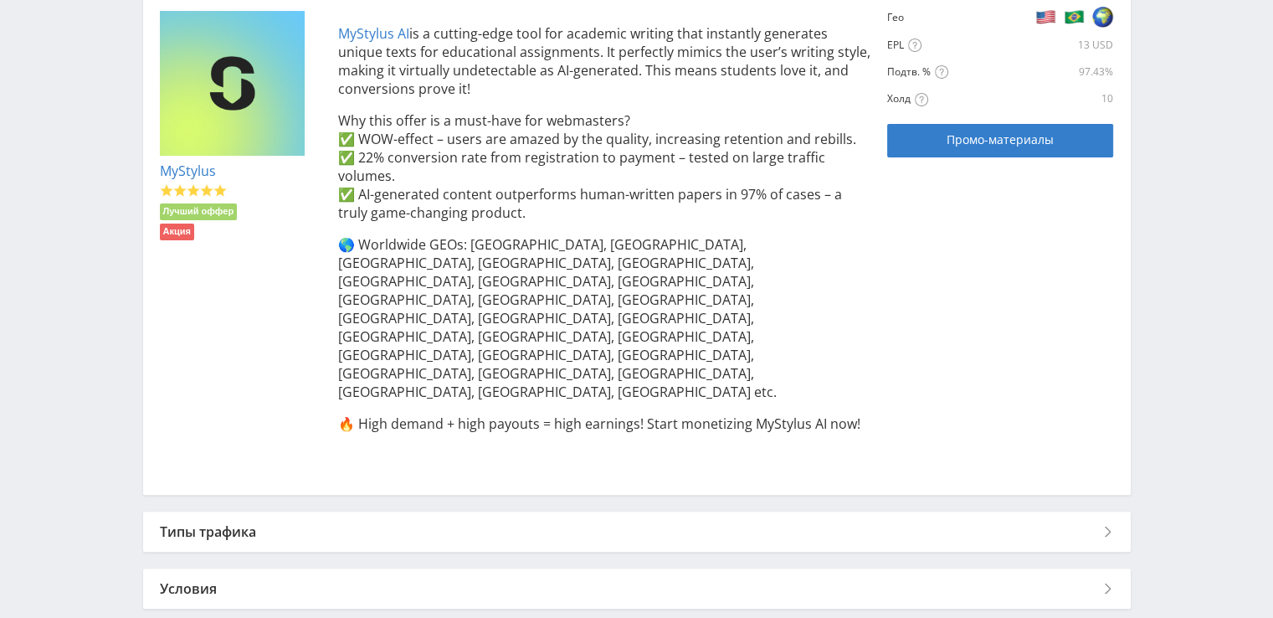 Image resolution: width=1273 pixels, height=618 pixels. I want to click on img: 8ccb95d6cbc0ca5a259a7000f084d08e.png, so click(1102, 17).